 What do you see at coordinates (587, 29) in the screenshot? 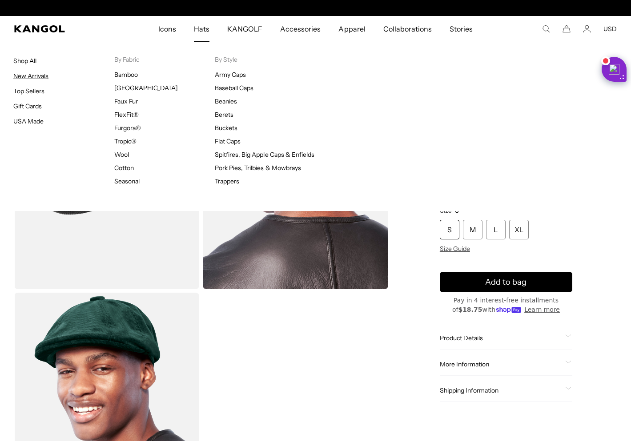
I see `a: Account` at bounding box center [587, 29].